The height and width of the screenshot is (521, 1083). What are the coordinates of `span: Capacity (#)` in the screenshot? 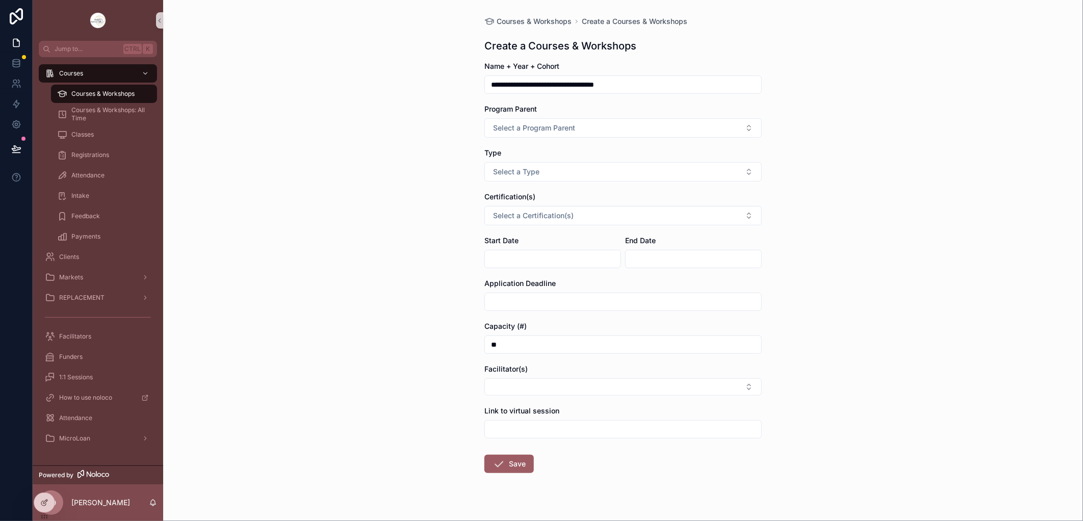 It's located at (505, 326).